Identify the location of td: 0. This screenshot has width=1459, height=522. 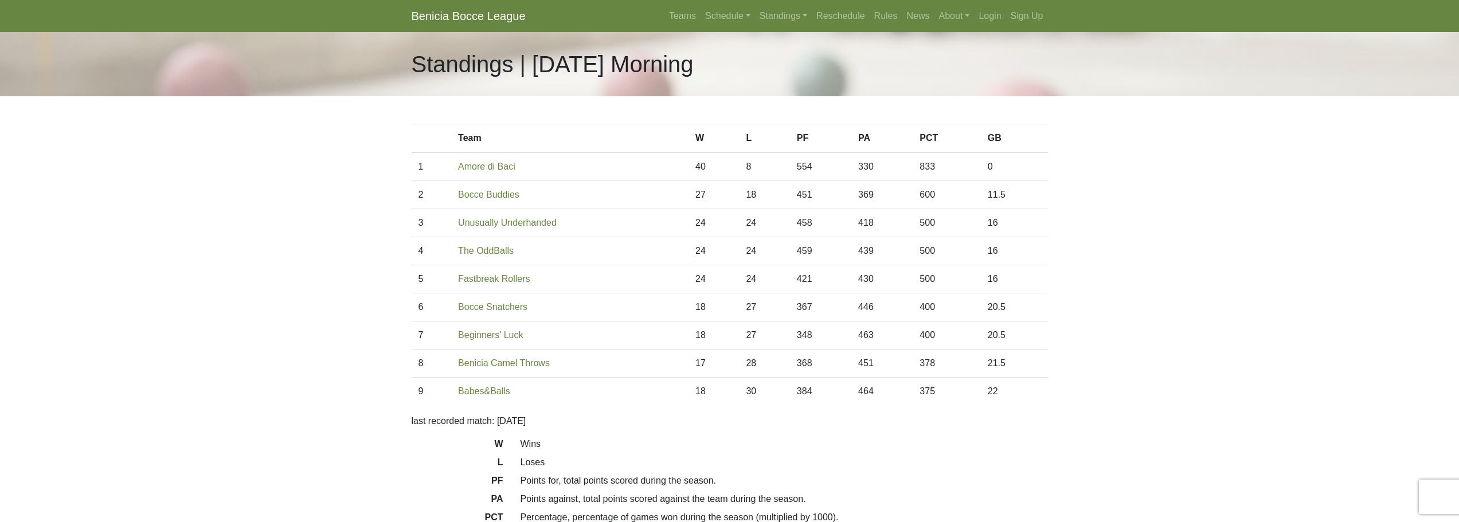
(1014, 167).